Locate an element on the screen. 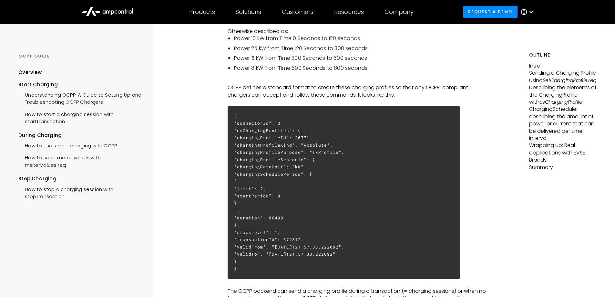  div: How to stop a charging session with stopTransaction is located at coordinates (80, 192).